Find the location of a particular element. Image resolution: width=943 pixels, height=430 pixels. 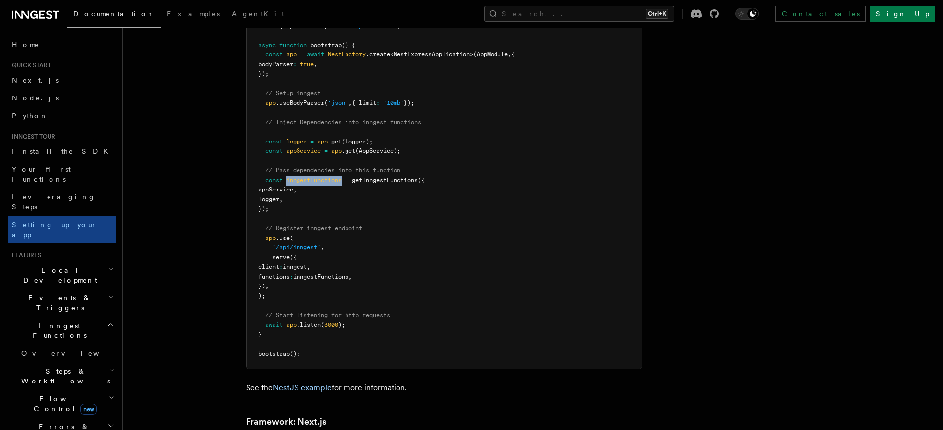

a: Sign Up is located at coordinates (902, 14).